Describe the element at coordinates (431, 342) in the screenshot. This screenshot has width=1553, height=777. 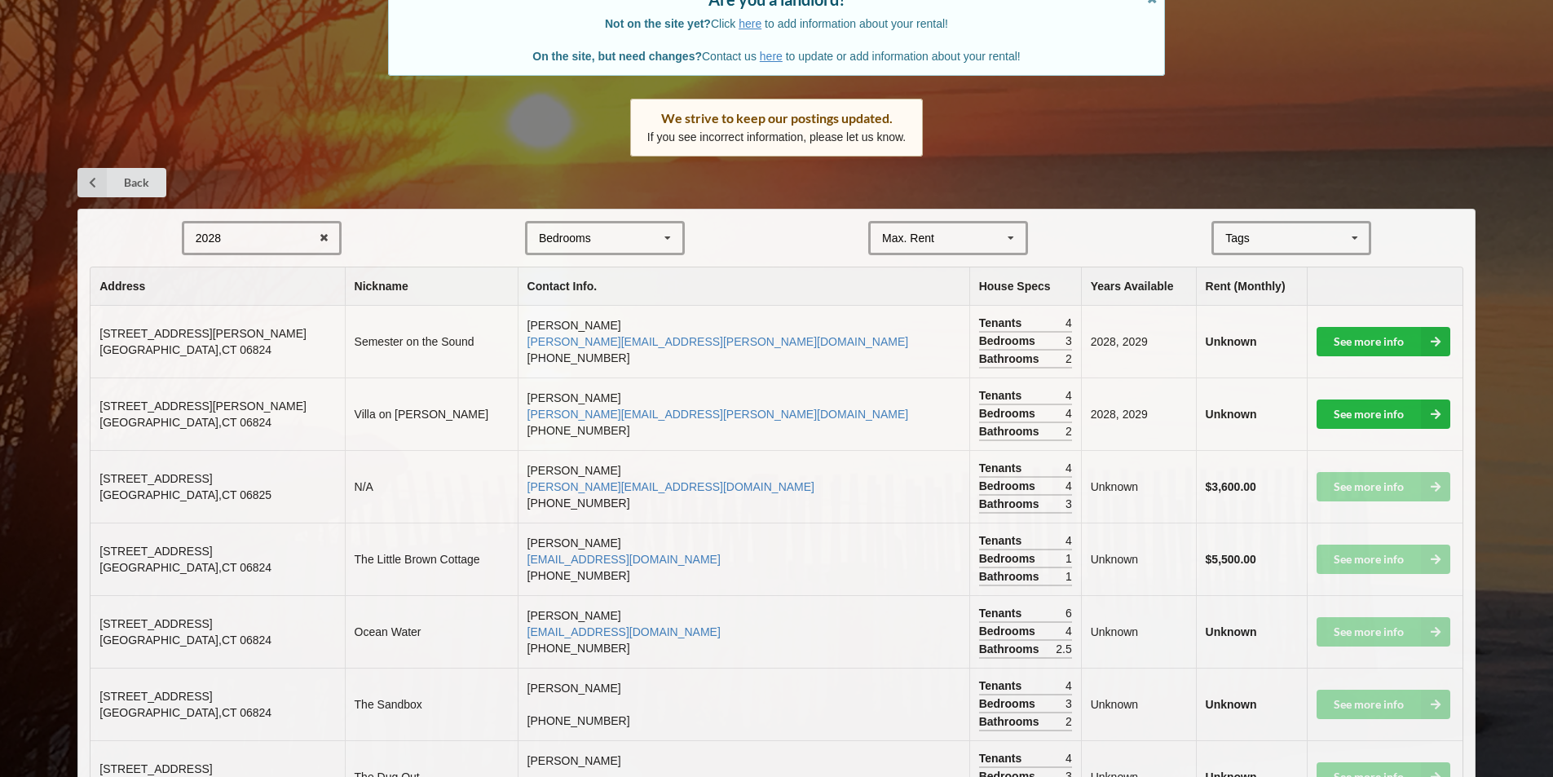
I see `td: Semester on the Sound` at that location.